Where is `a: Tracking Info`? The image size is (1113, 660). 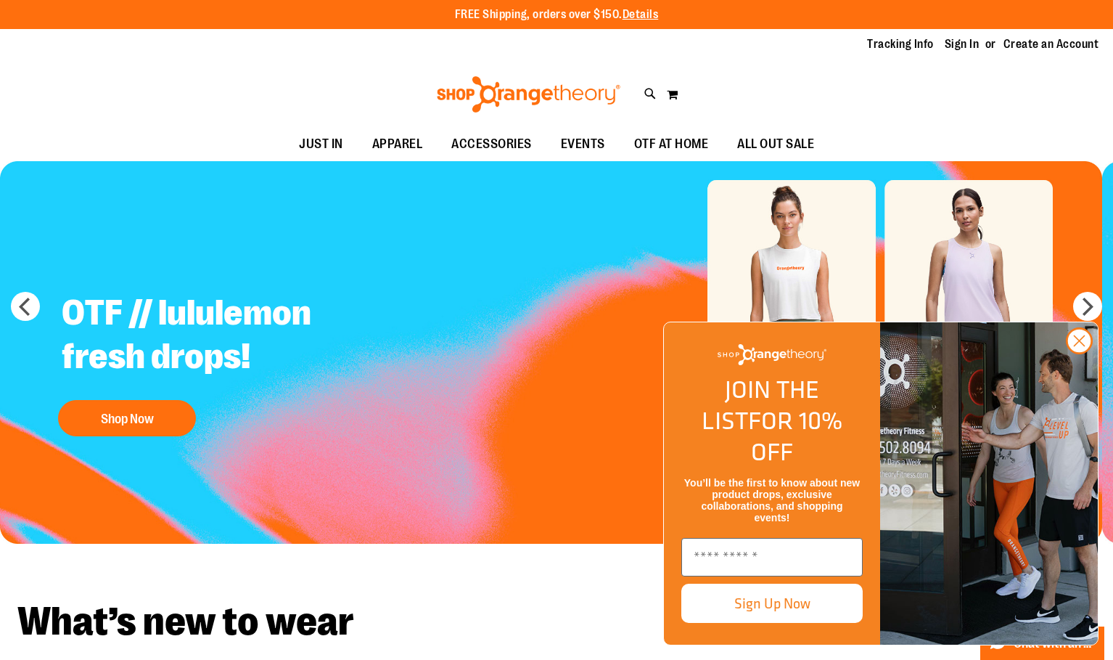 a: Tracking Info is located at coordinates (901, 44).